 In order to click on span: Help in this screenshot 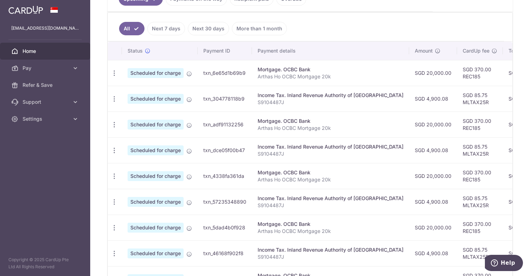, I will do `click(23, 8)`.